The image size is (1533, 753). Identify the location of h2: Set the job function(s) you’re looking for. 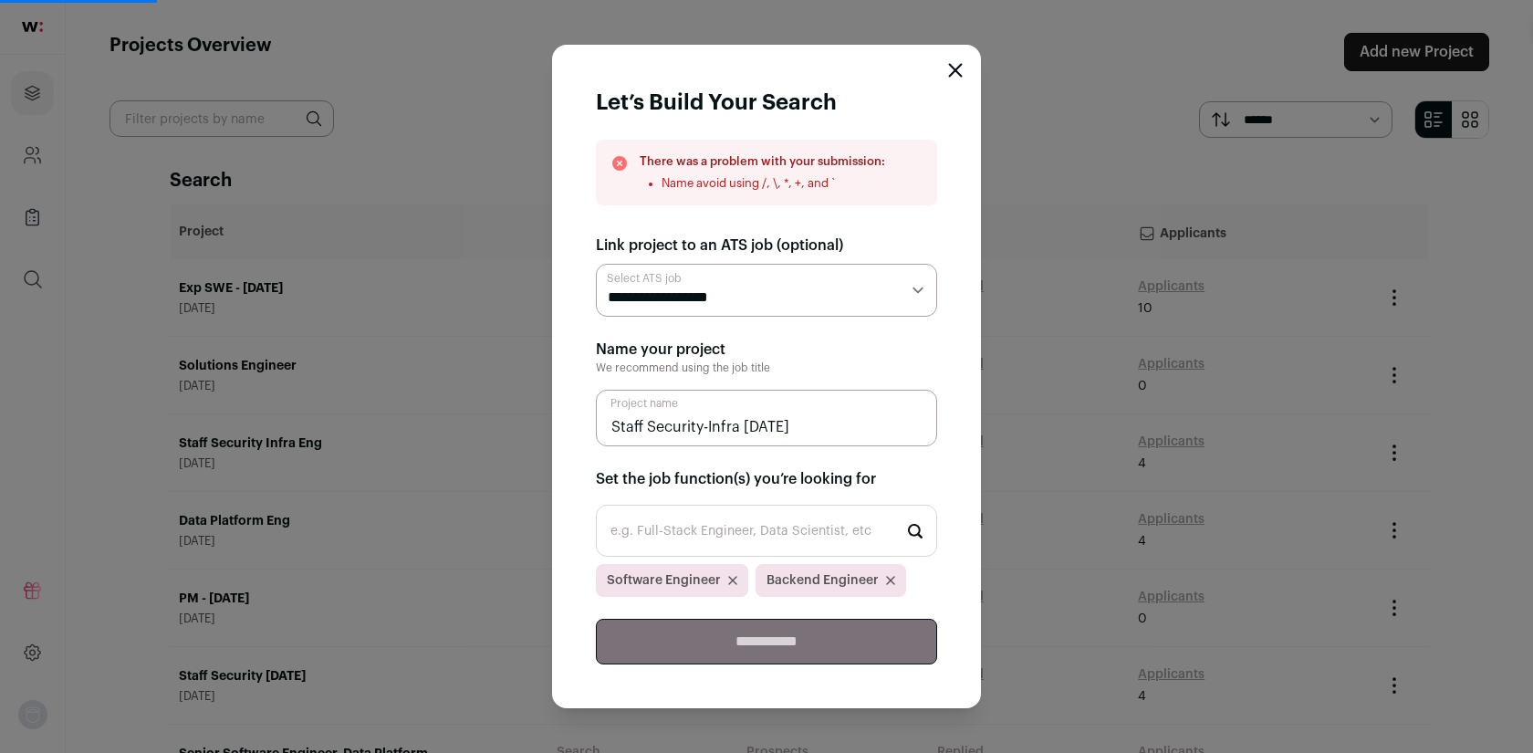
(766, 479).